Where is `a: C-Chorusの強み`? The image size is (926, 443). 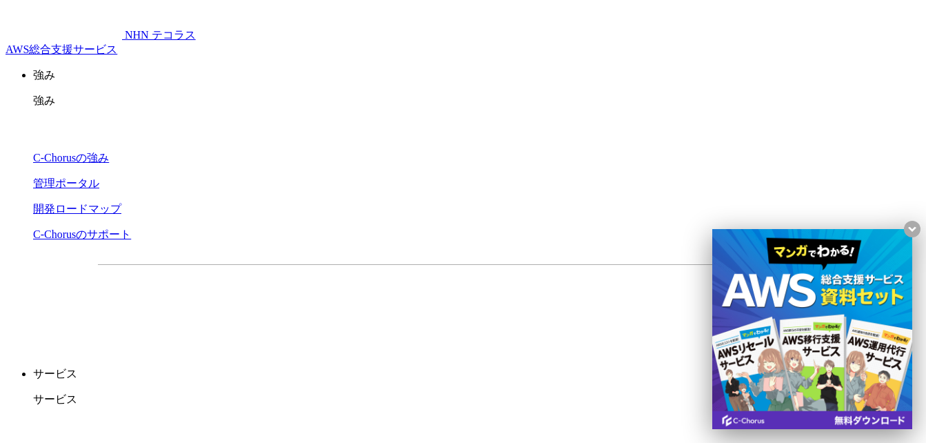
a: C-Chorusの強み is located at coordinates (71, 157).